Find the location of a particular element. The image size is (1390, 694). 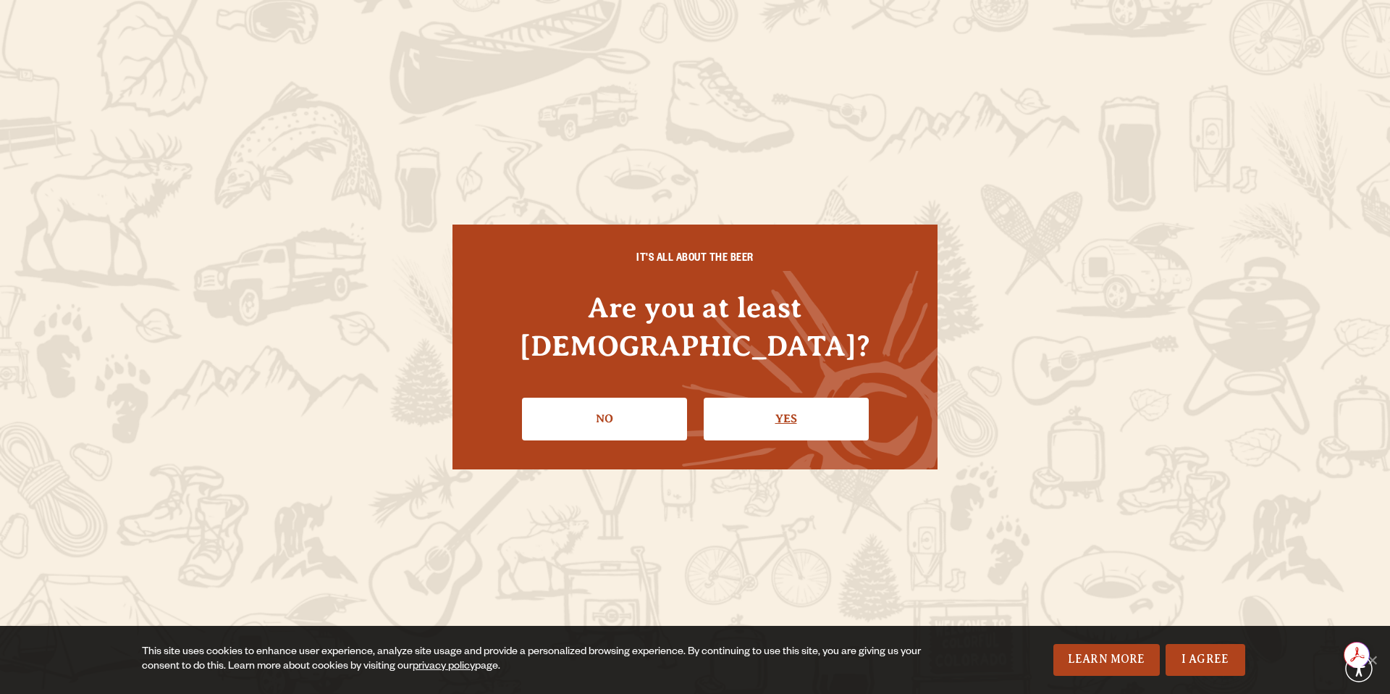

a: No is located at coordinates (605, 419).